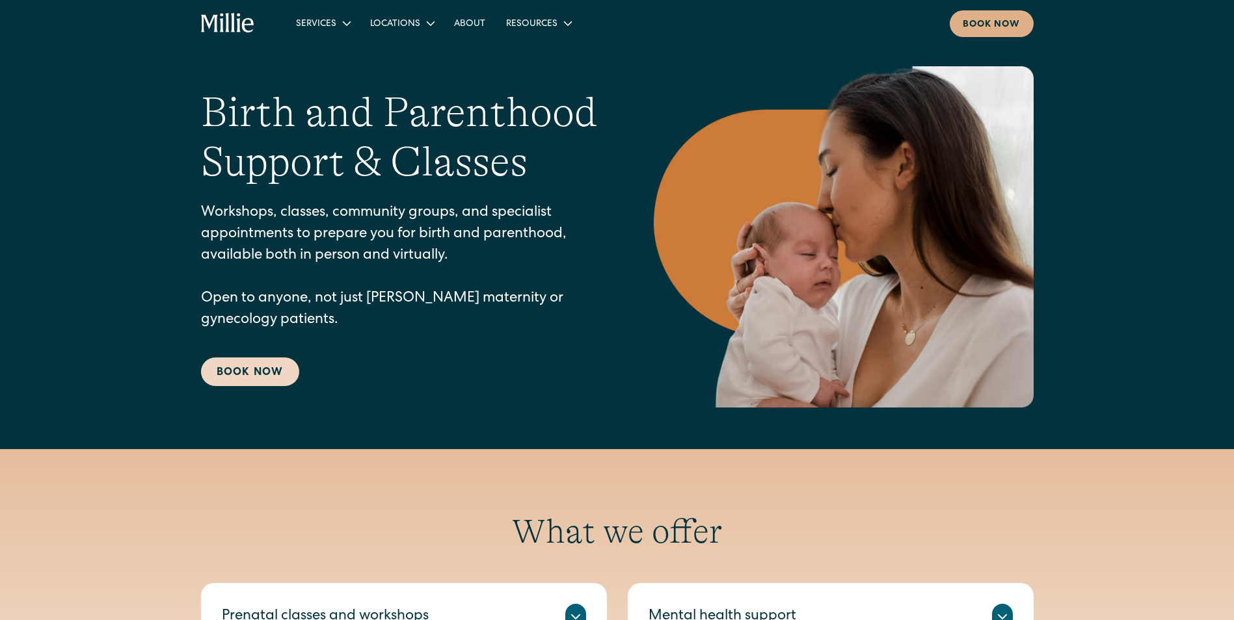  Describe the element at coordinates (469, 23) in the screenshot. I see `a: About` at that location.